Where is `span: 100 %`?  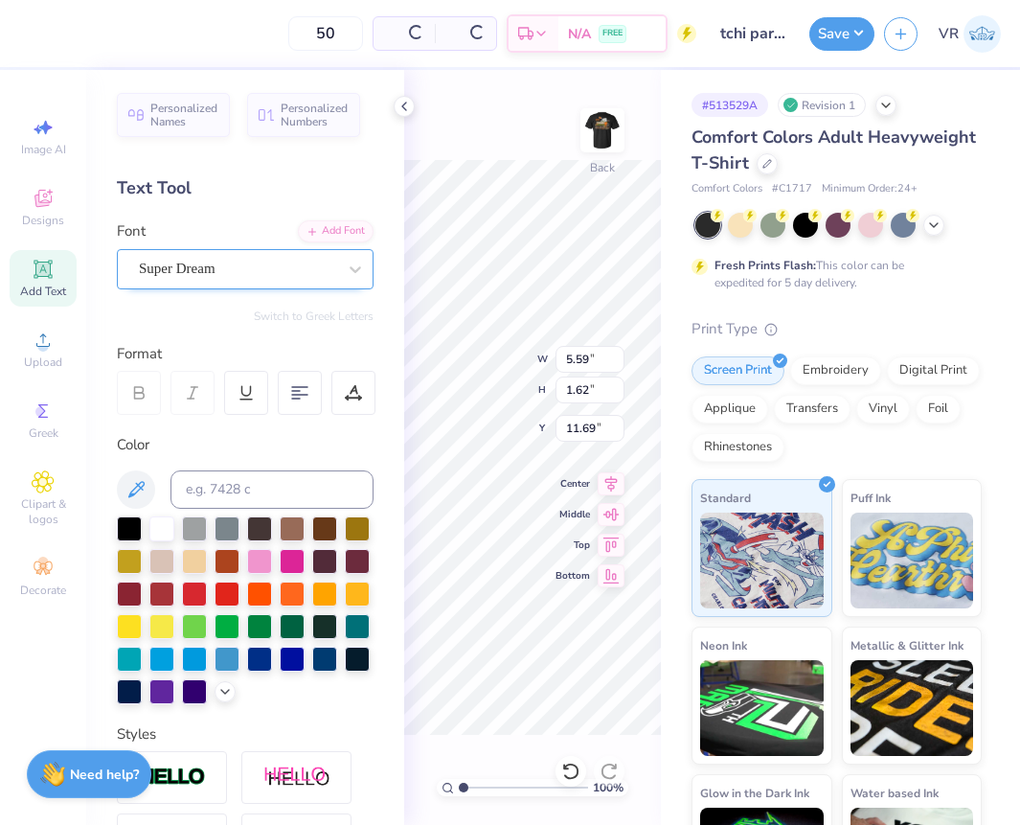 span: 100 % is located at coordinates (608, 788).